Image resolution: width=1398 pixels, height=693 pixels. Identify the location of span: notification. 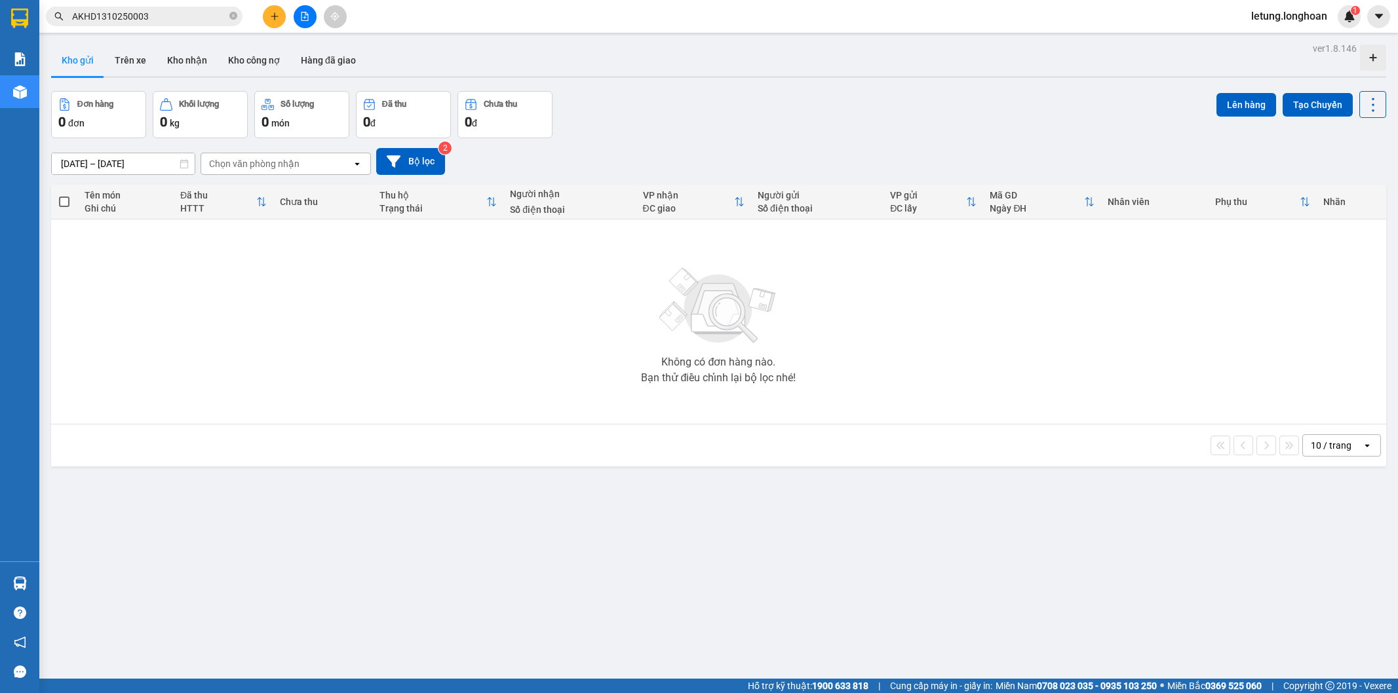
(20, 642).